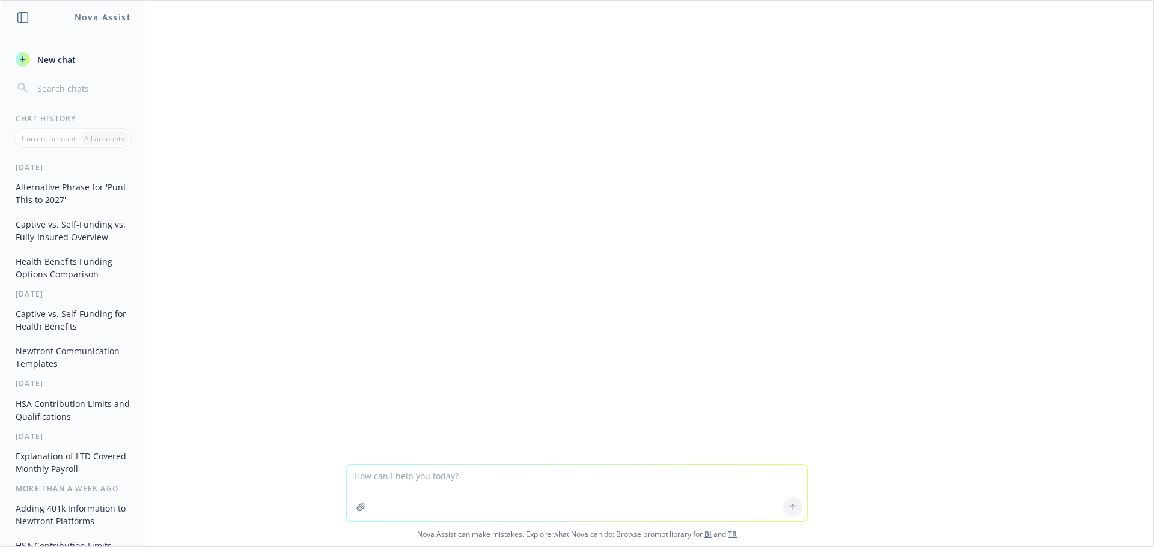  What do you see at coordinates (104, 138) in the screenshot?
I see `p: All accounts` at bounding box center [104, 138].